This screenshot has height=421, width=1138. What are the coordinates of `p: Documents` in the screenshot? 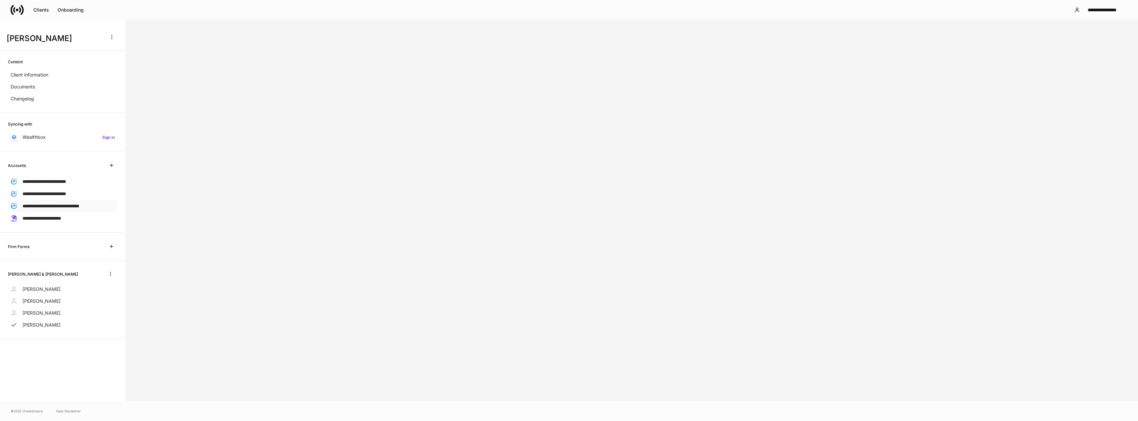 It's located at (23, 87).